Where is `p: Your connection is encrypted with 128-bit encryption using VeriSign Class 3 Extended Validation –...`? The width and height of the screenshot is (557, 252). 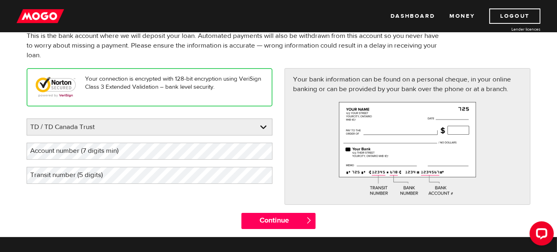 p: Your connection is encrypted with 128-bit encryption using VeriSign Class 3 Extended Validation –... is located at coordinates (150, 83).